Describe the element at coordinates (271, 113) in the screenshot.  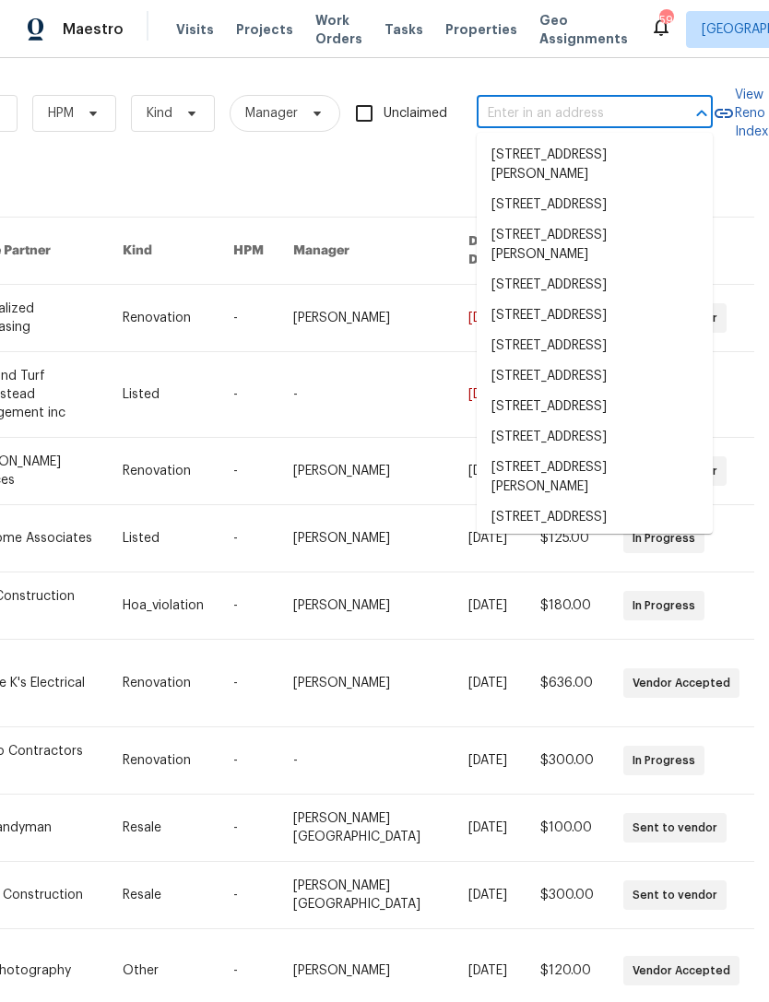
I see `span: Manager` at that location.